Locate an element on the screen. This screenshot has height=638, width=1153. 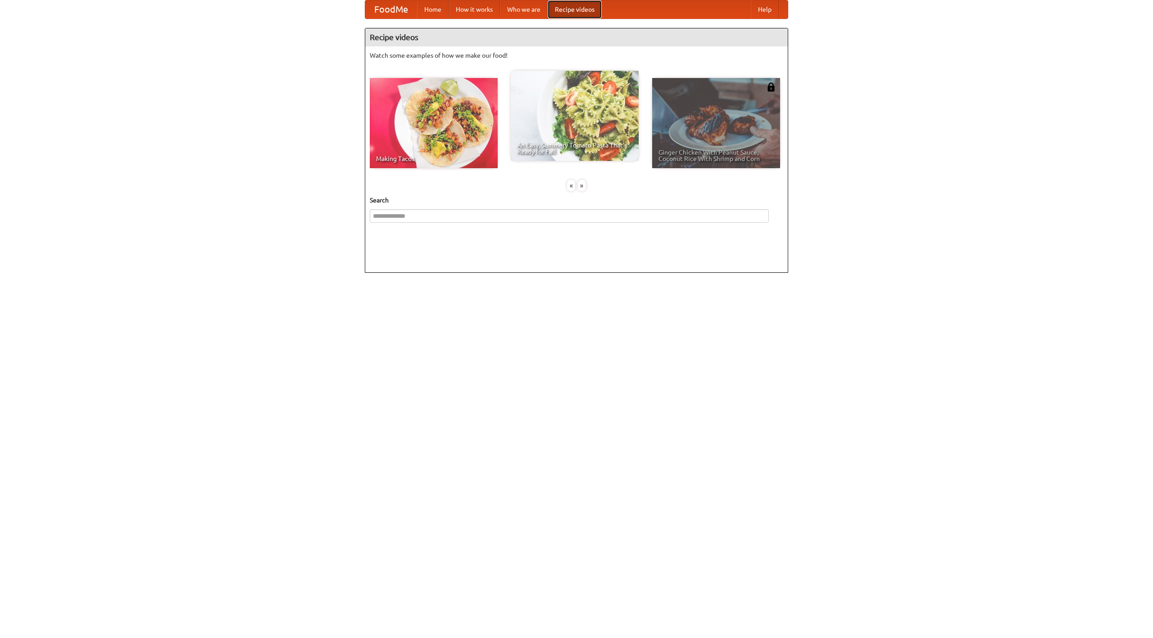
span: An Easy, Summery Tomato Pasta That's Ready for Fall is located at coordinates (575, 148).